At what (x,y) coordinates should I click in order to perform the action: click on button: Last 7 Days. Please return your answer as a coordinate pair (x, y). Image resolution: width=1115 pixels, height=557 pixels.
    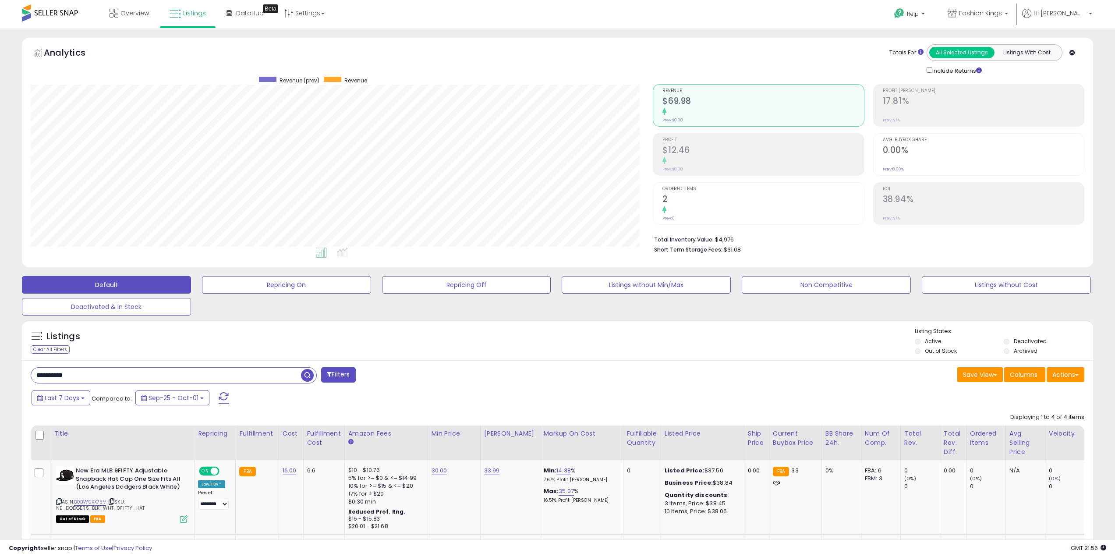
    Looking at the image, I should click on (61, 398).